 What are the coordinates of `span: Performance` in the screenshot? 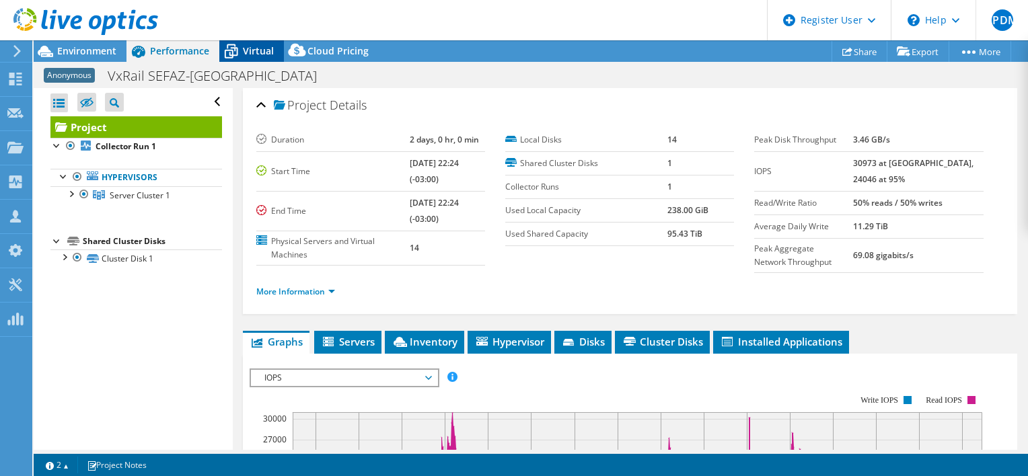 It's located at (180, 50).